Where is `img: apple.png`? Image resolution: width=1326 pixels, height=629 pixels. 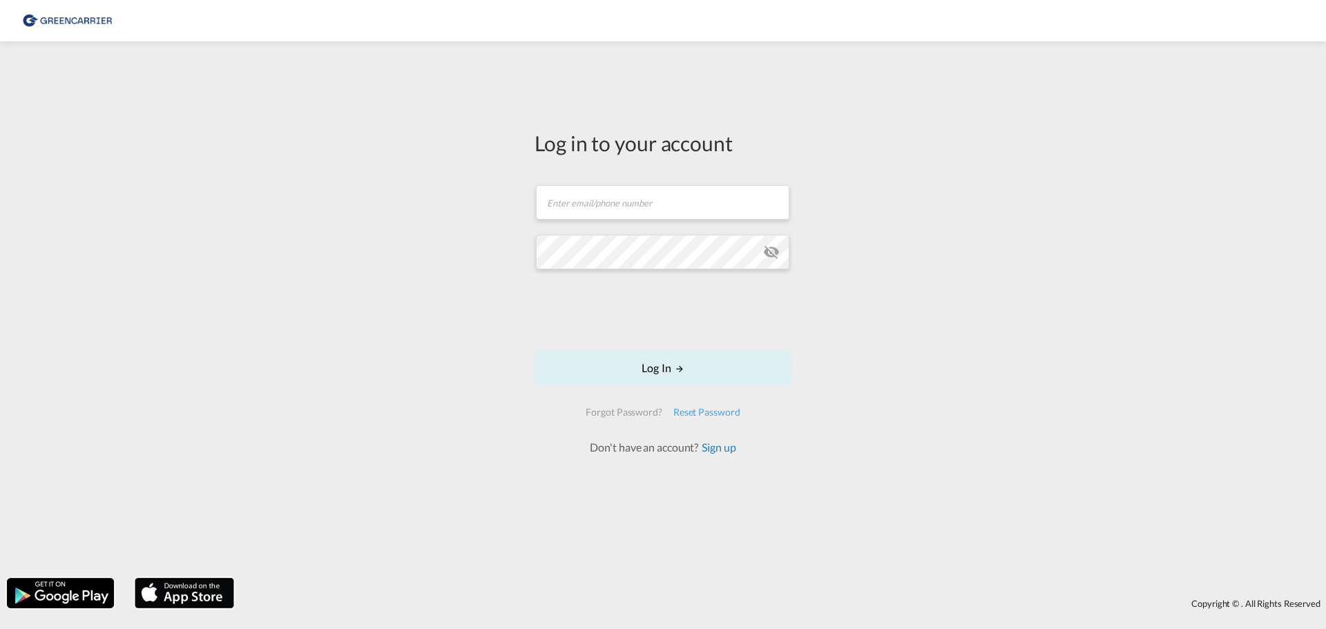
img: apple.png is located at coordinates (184, 593).